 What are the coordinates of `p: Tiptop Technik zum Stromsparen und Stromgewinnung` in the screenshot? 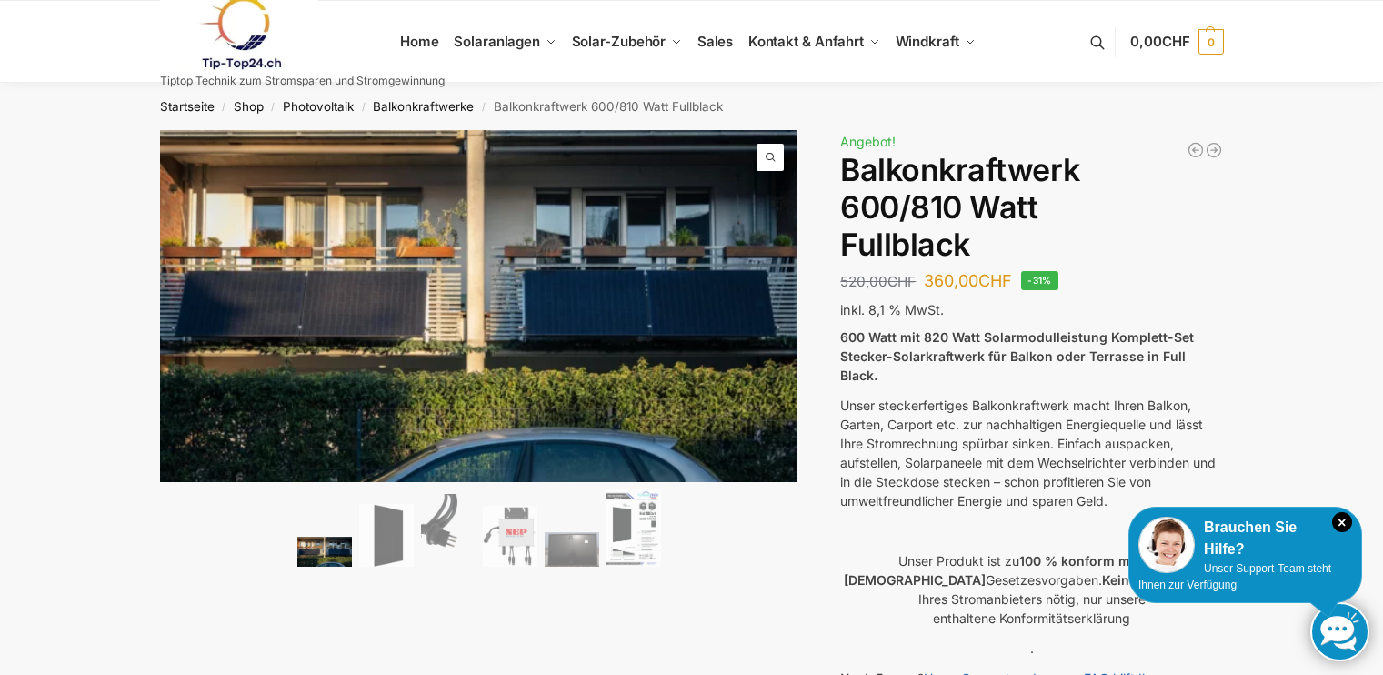 It's located at (302, 81).